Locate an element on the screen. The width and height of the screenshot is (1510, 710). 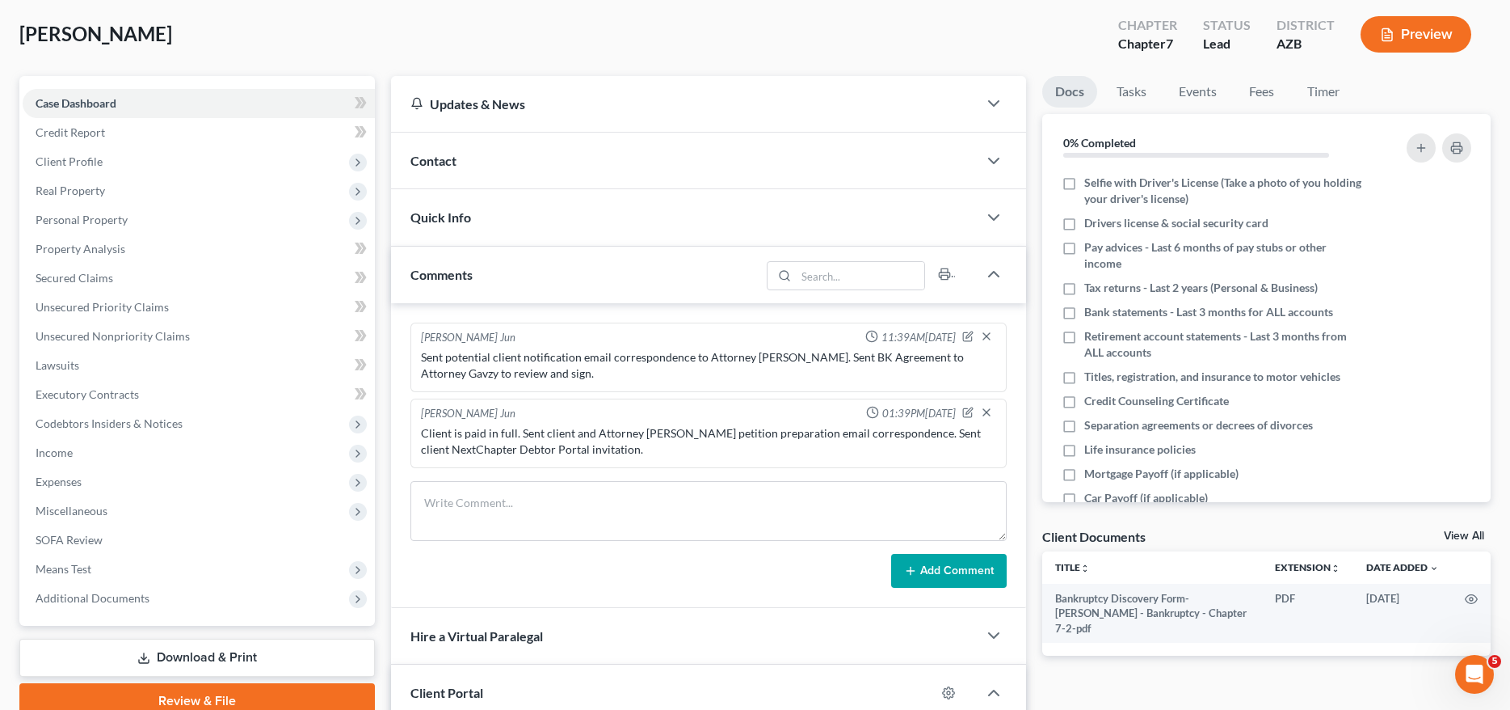
a: Timer is located at coordinates (1324, 91).